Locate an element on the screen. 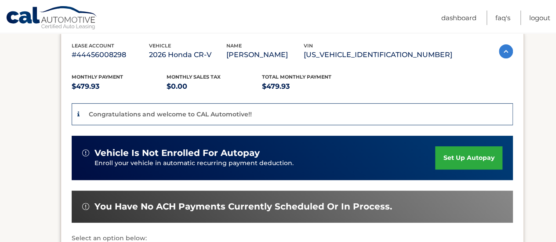 The image size is (556, 242). span: vin is located at coordinates (308, 46).